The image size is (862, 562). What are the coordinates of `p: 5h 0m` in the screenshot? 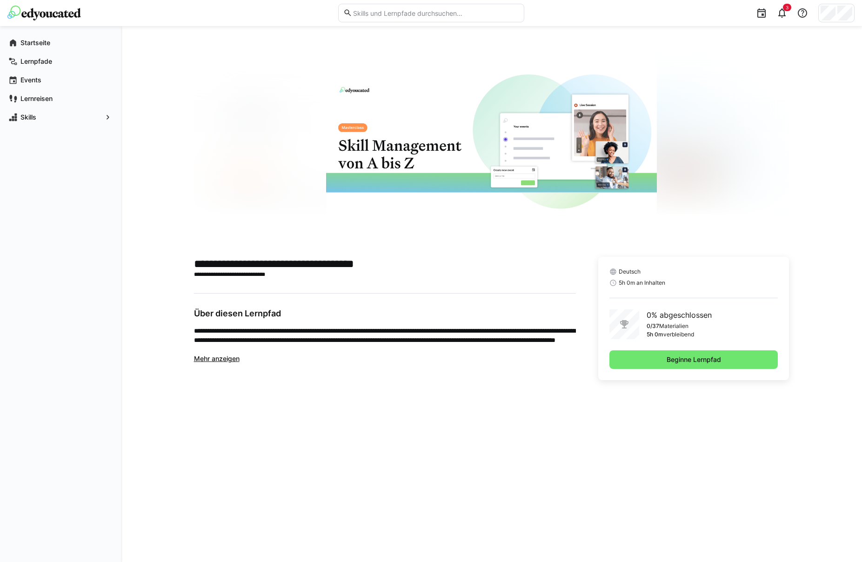 It's located at (655, 335).